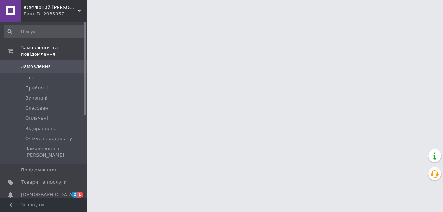  What do you see at coordinates (54, 51) in the screenshot?
I see `span: Замовлення та повідомлення` at bounding box center [54, 51].